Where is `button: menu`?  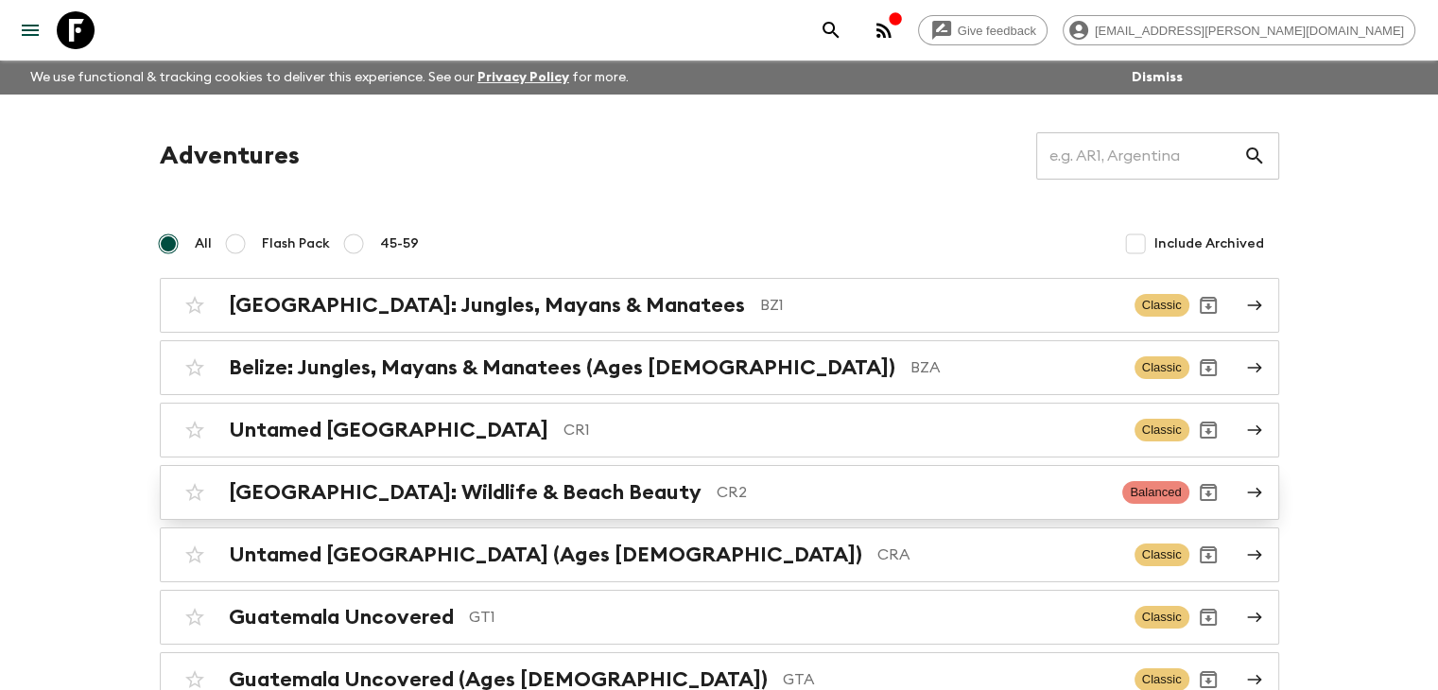 button: menu is located at coordinates (30, 30).